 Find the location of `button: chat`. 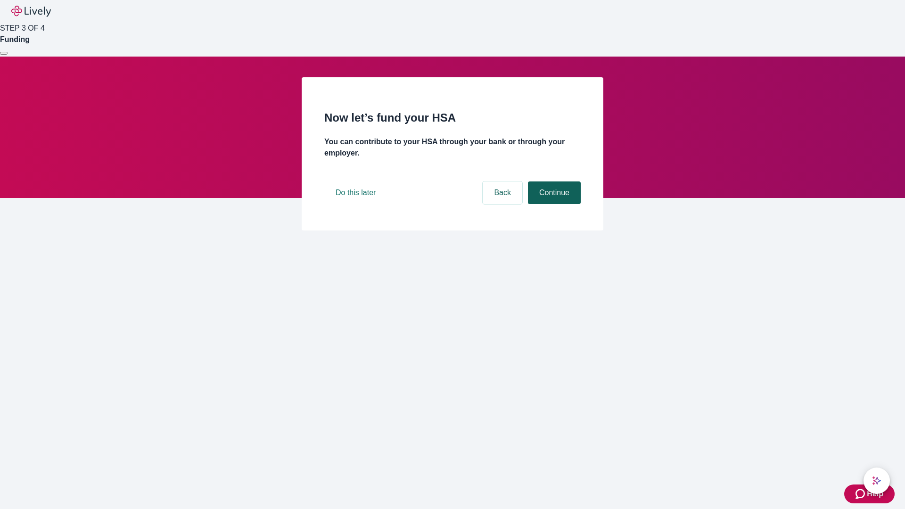

button: chat is located at coordinates (877, 481).